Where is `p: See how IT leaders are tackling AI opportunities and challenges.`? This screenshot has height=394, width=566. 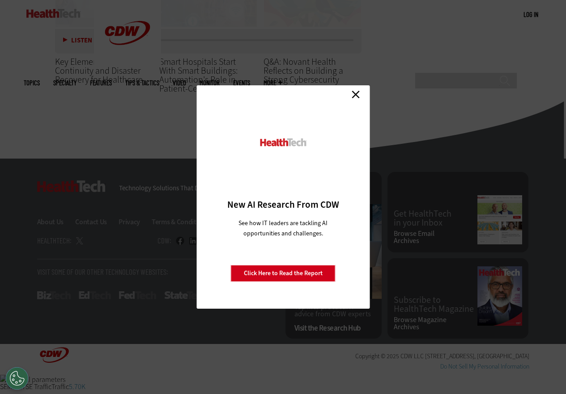 p: See how IT leaders are tackling AI opportunities and challenges. is located at coordinates (283, 229).